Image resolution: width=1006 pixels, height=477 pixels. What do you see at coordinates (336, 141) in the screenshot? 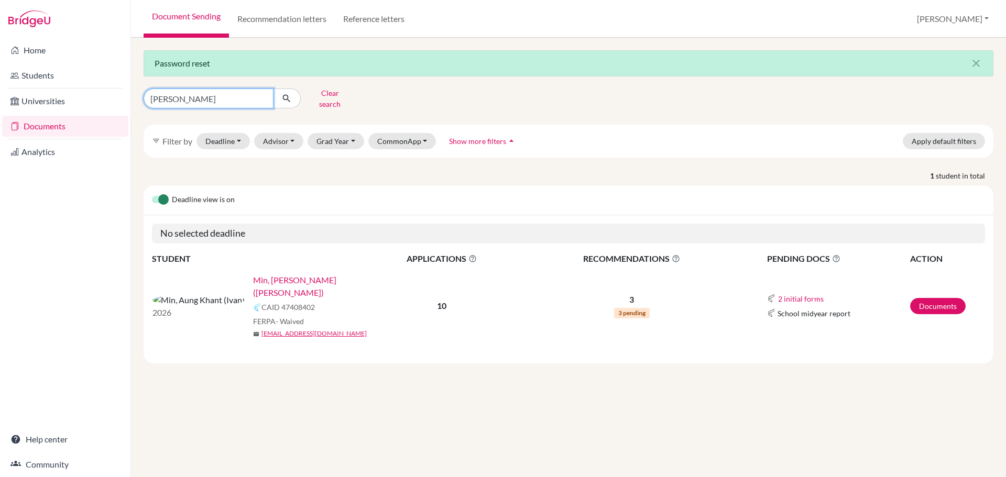
I see `button: Grad Year` at bounding box center [336, 141].